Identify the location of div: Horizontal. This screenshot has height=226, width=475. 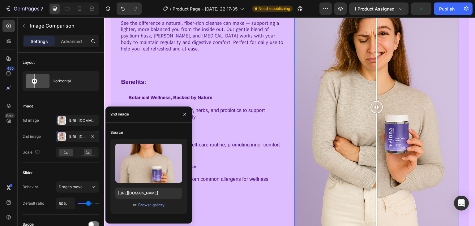
(71, 81).